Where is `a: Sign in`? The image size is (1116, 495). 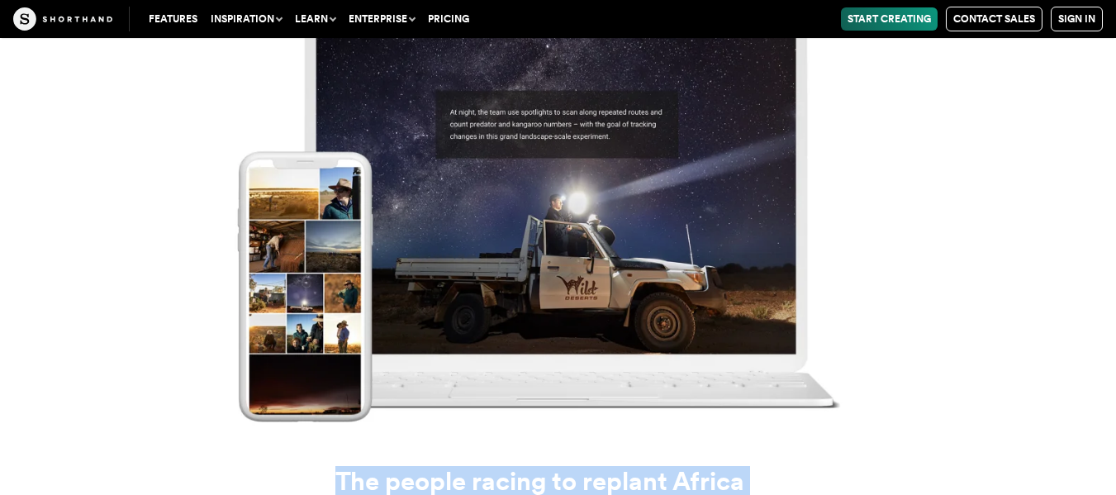
a: Sign in is located at coordinates (1076, 19).